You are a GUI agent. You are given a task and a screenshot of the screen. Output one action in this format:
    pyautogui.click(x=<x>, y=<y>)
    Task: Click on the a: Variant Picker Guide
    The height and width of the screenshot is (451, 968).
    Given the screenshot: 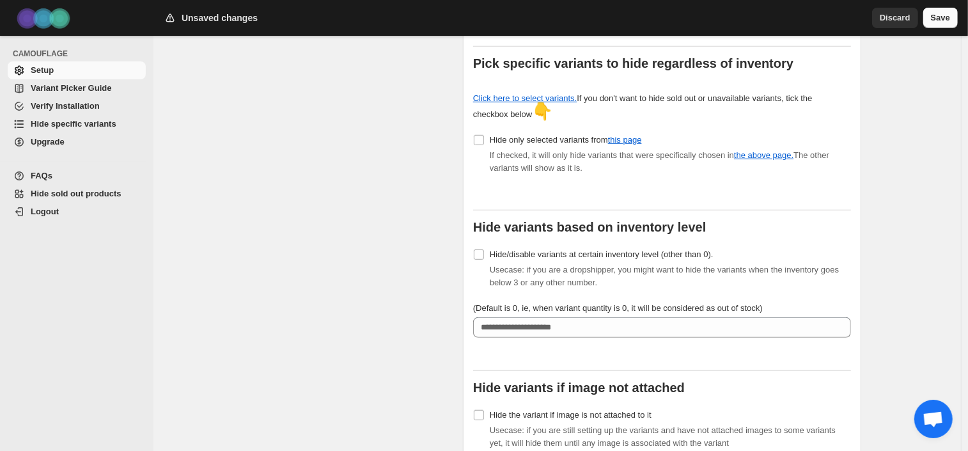 What is the action you would take?
    pyautogui.click(x=77, y=88)
    